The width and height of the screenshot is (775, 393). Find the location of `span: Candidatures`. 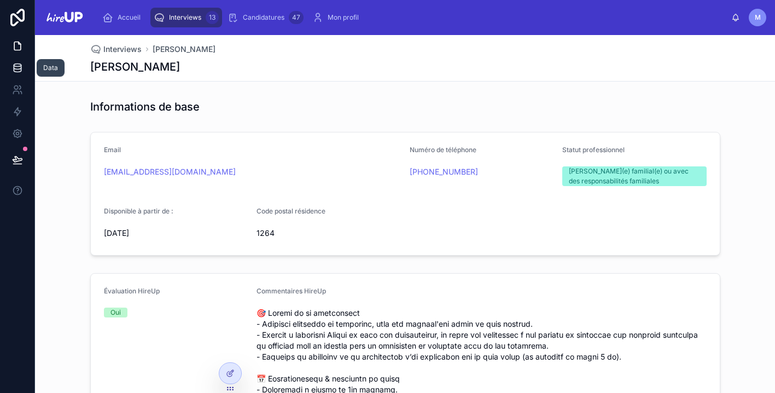

span: Candidatures is located at coordinates (264, 18).